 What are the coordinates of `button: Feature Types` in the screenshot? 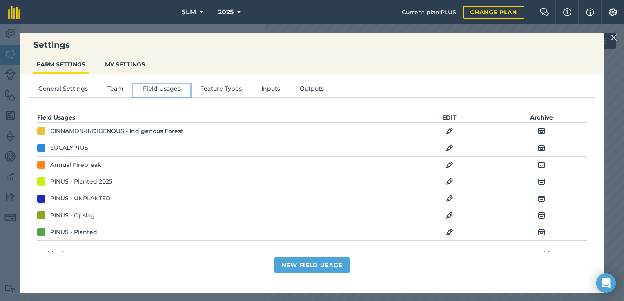 It's located at (221, 90).